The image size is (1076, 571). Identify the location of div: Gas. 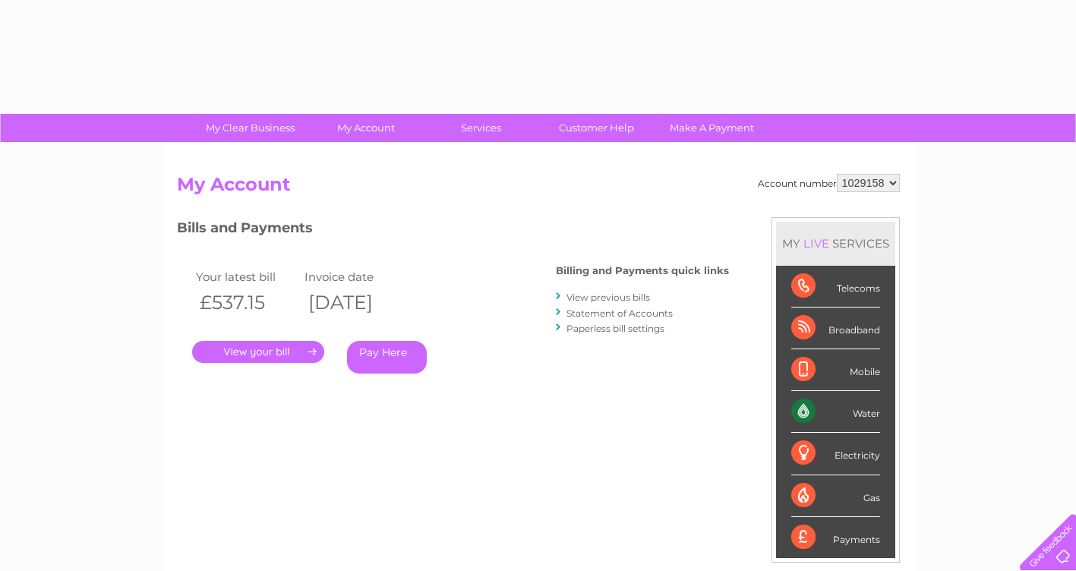
(836, 496).